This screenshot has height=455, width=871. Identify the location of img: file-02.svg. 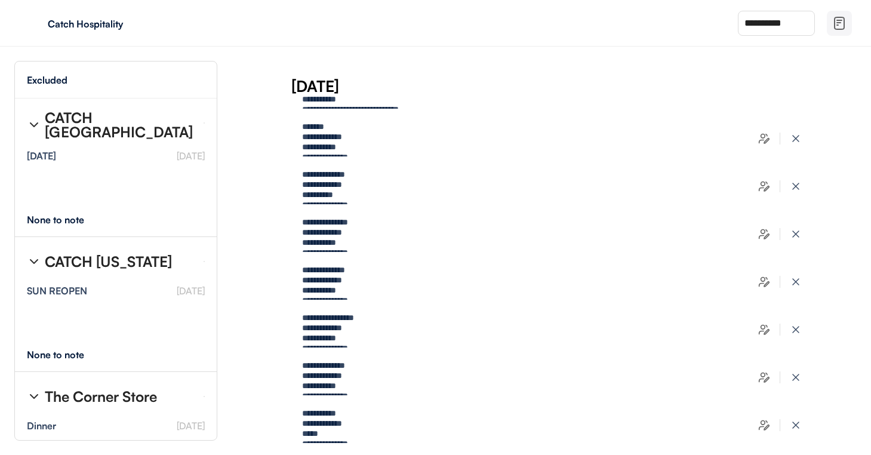
(839, 23).